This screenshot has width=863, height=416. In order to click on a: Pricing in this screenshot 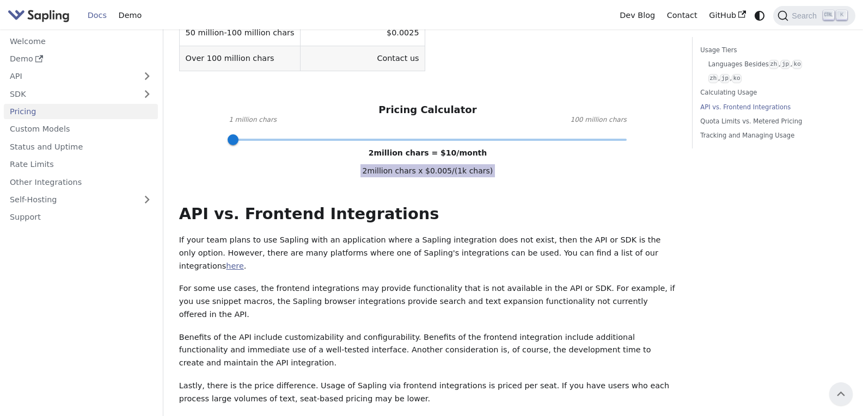, I will do `click(81, 112)`.